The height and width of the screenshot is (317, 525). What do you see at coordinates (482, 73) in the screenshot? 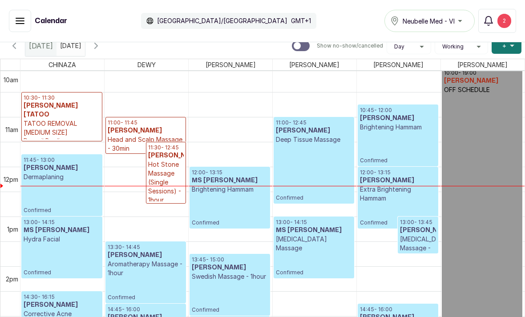
I see `p: 10:00 - 19:00` at bounding box center [482, 73].